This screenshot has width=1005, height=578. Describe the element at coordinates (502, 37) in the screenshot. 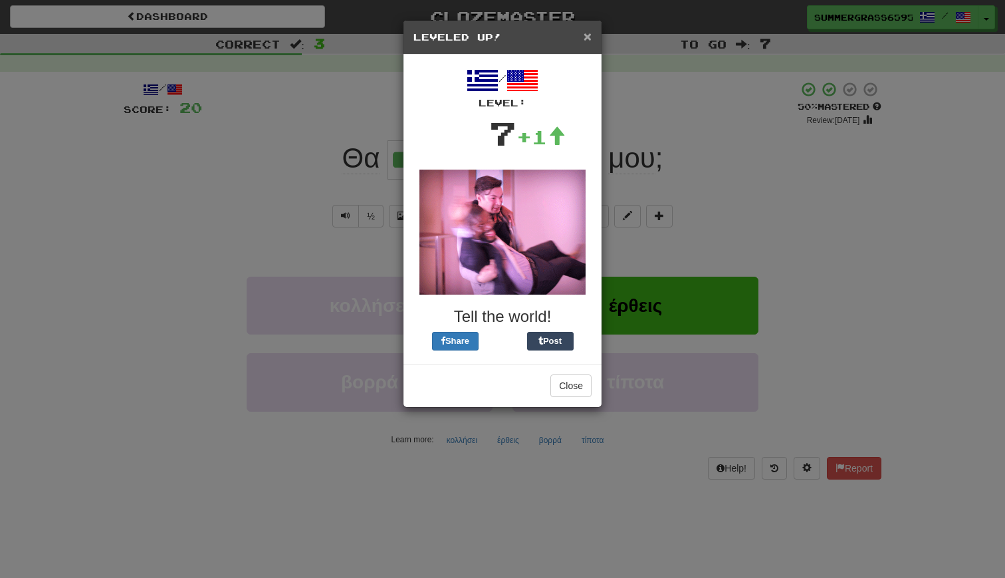

I see `h5: Leveled Up!` at that location.